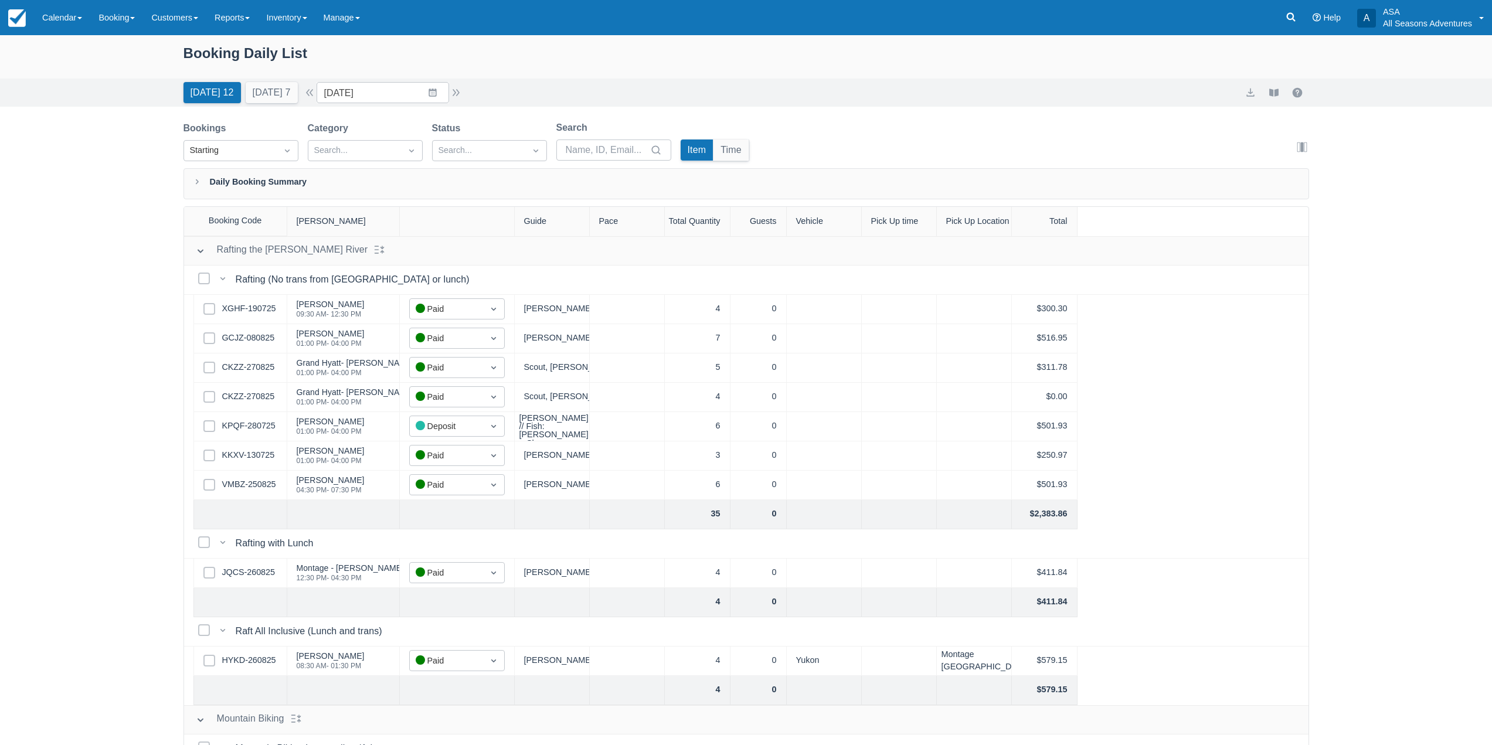 The height and width of the screenshot is (745, 1492). I want to click on div: $250.97, so click(1045, 456).